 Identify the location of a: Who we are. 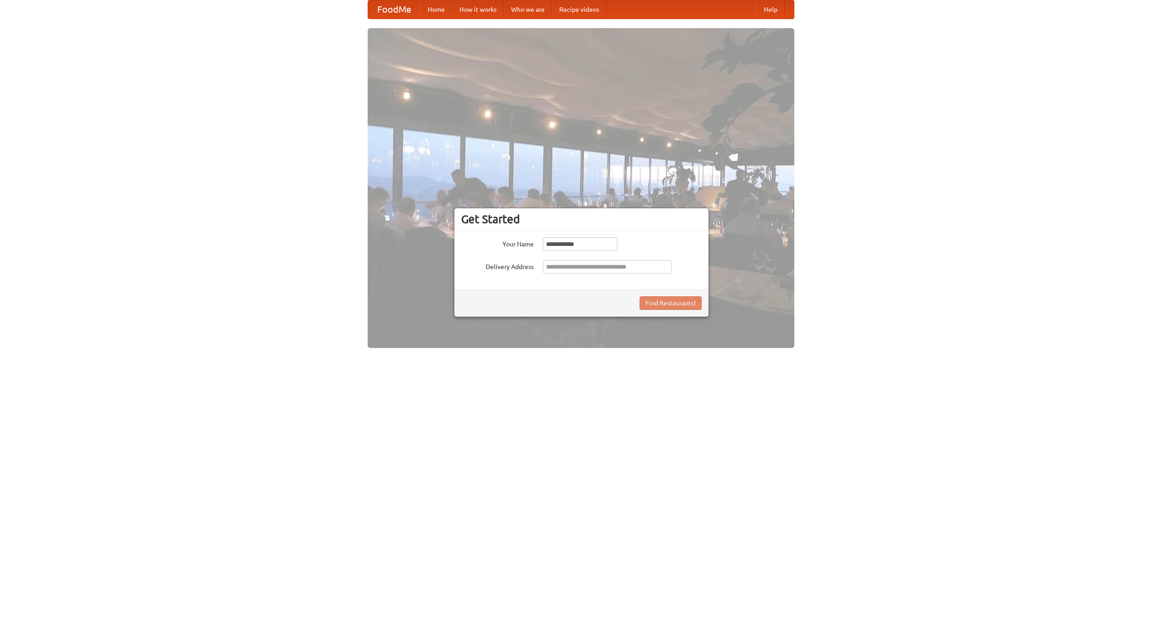
(528, 10).